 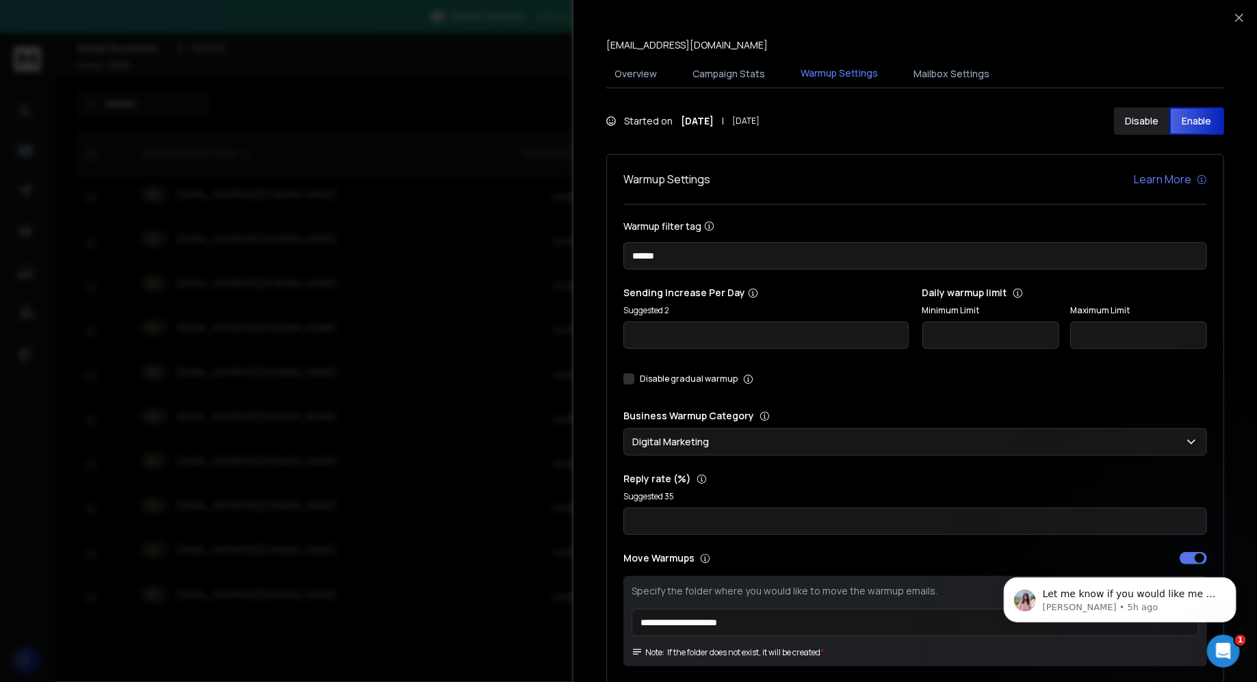 What do you see at coordinates (915, 226) in the screenshot?
I see `label: Warmup filter tag` at bounding box center [915, 226].